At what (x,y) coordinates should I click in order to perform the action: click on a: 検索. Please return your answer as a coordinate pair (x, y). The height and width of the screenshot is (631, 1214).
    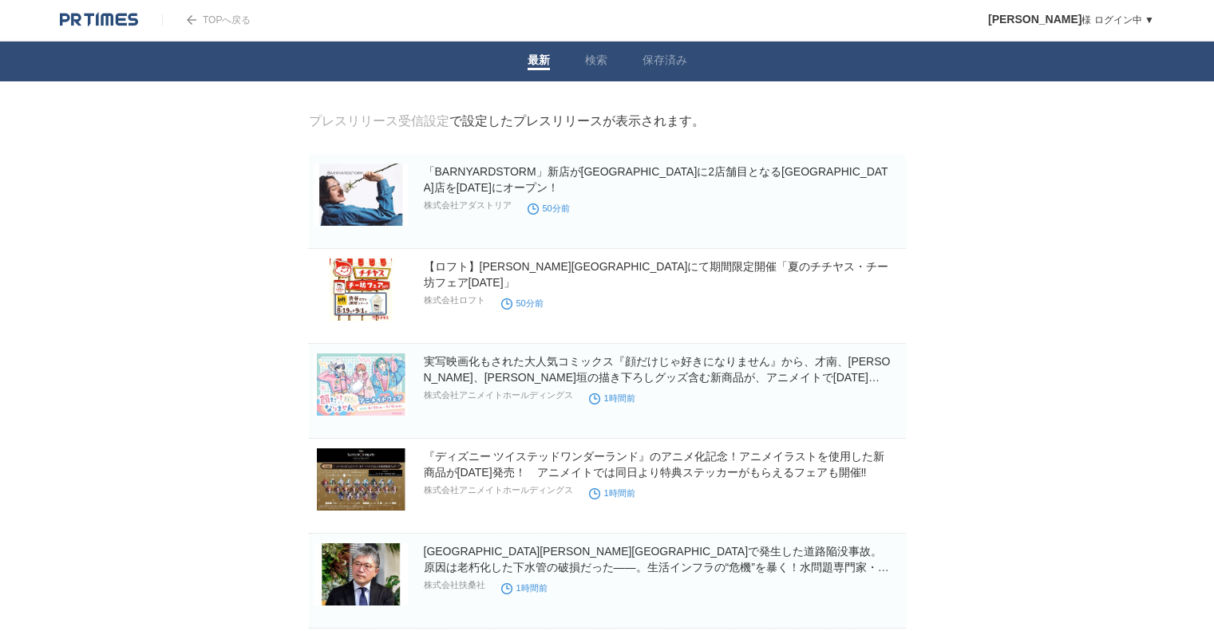
    Looking at the image, I should click on (596, 61).